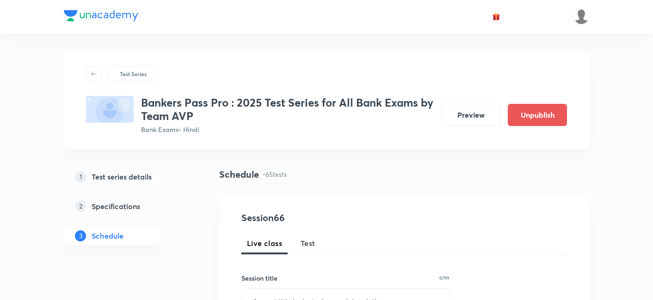  I want to click on h5: Test series details, so click(122, 177).